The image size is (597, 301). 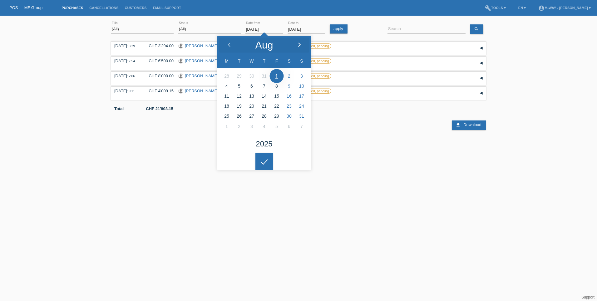 What do you see at coordinates (458, 125) in the screenshot?
I see `i: download` at bounding box center [458, 125].